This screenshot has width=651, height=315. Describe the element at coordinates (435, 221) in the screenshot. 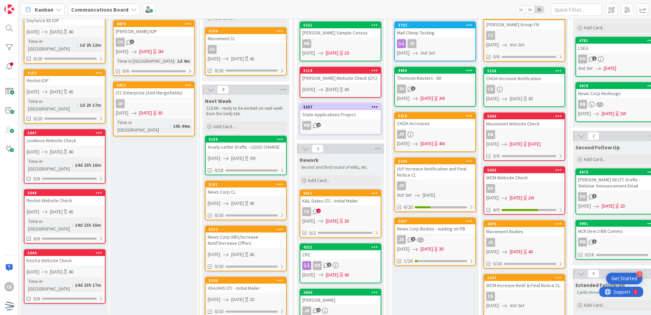

I see `div: 5027` at that location.